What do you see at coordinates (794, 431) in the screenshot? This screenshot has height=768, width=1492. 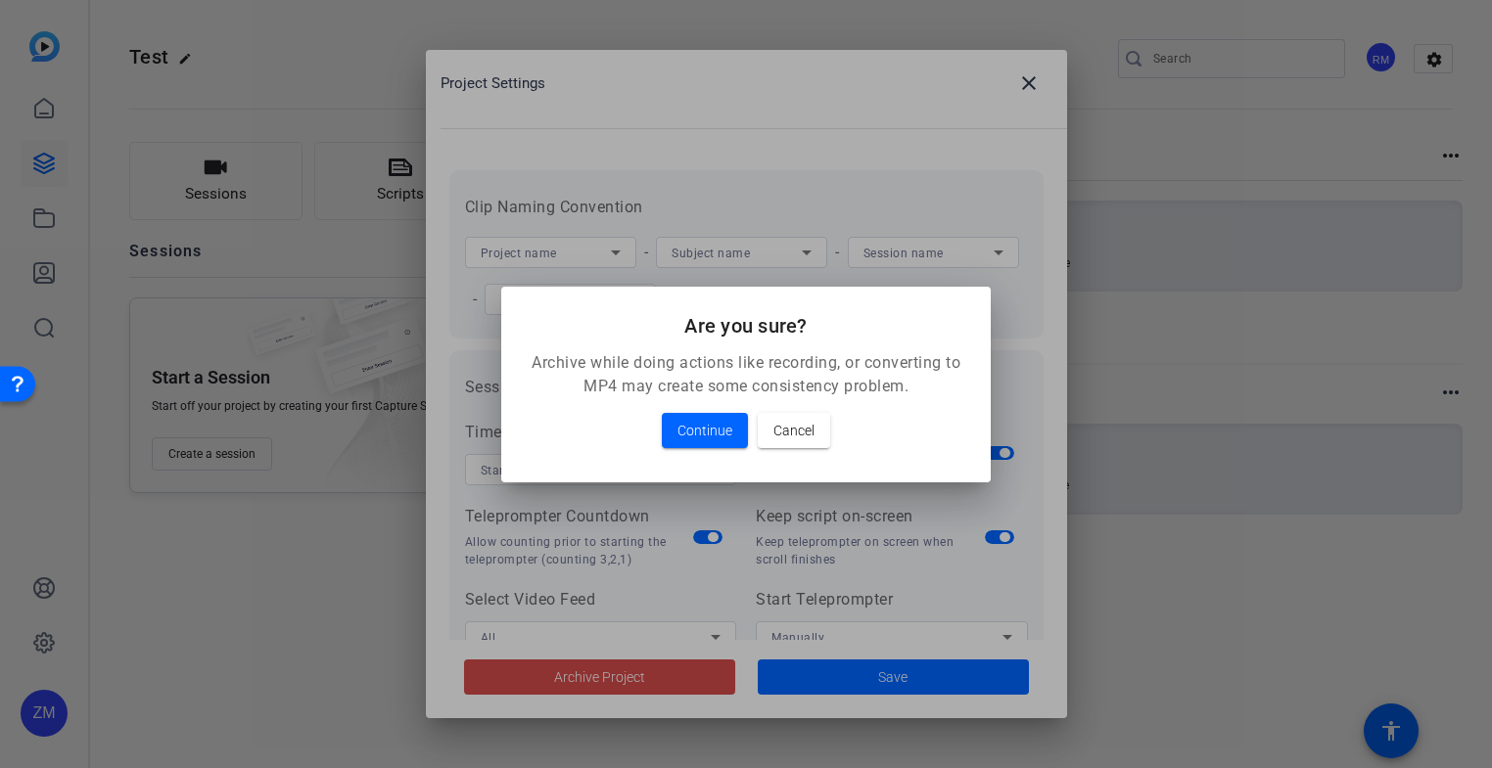 I see `button: Cancel` at bounding box center [794, 431].